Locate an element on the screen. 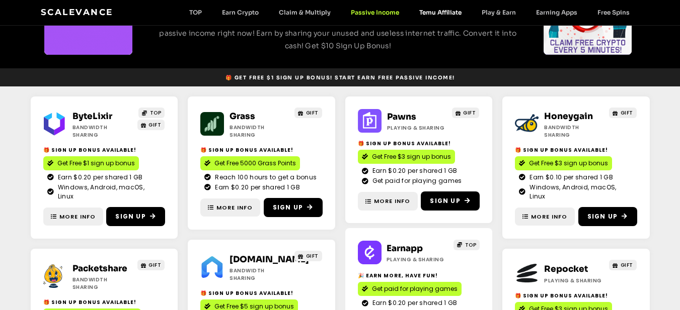 The image size is (680, 310). a: Claim & Multiply is located at coordinates (304, 12).